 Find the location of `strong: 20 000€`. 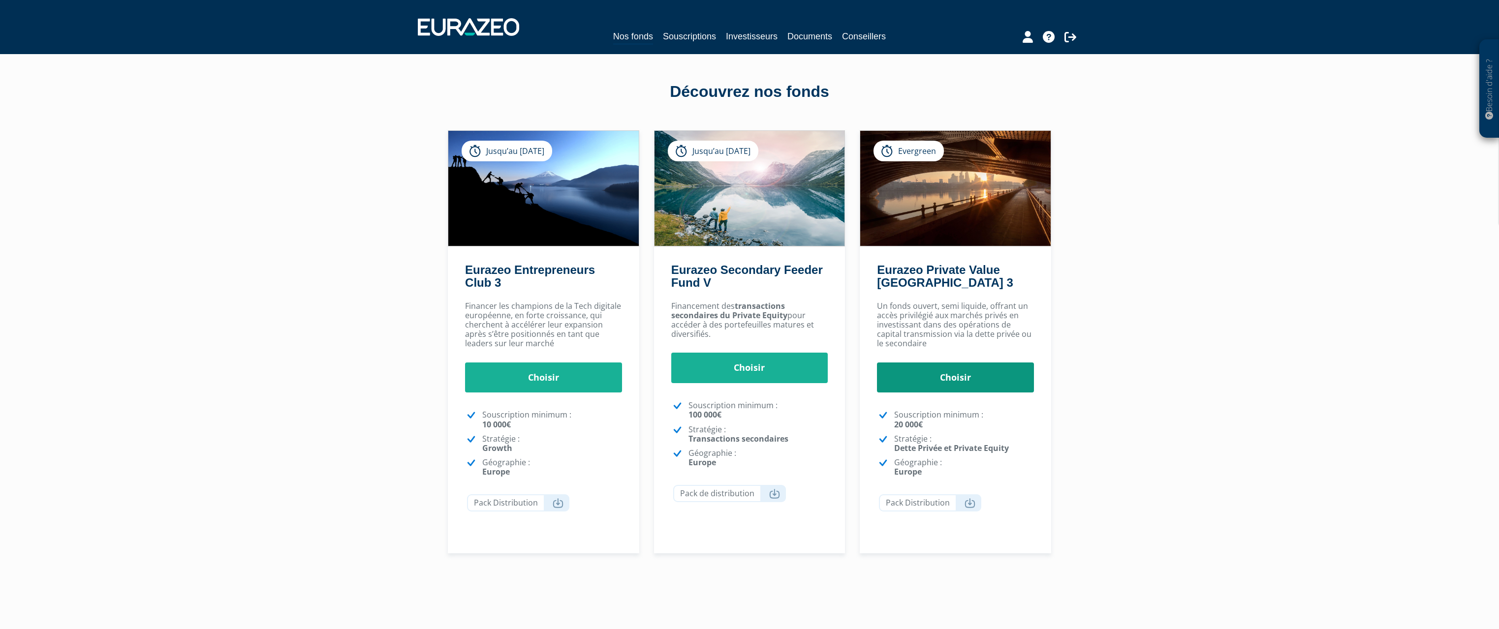

strong: 20 000€ is located at coordinates (908, 425).